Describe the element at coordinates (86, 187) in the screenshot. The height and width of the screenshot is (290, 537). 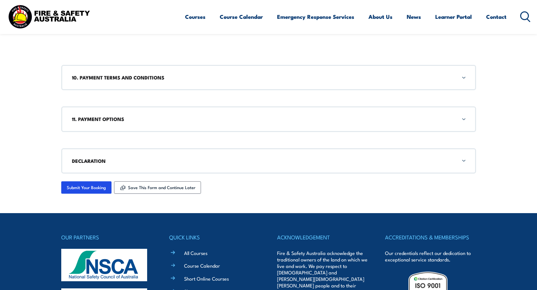
I see `input: Submit Your Booking` at that location.